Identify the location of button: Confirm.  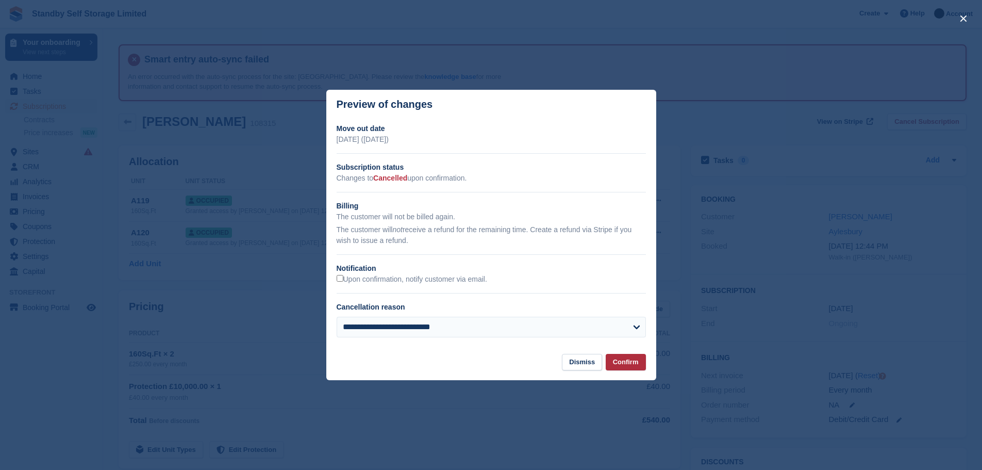
(626, 362).